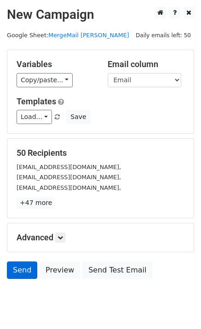  Describe the element at coordinates (68, 35) in the screenshot. I see `small: Google Sheet:` at that location.